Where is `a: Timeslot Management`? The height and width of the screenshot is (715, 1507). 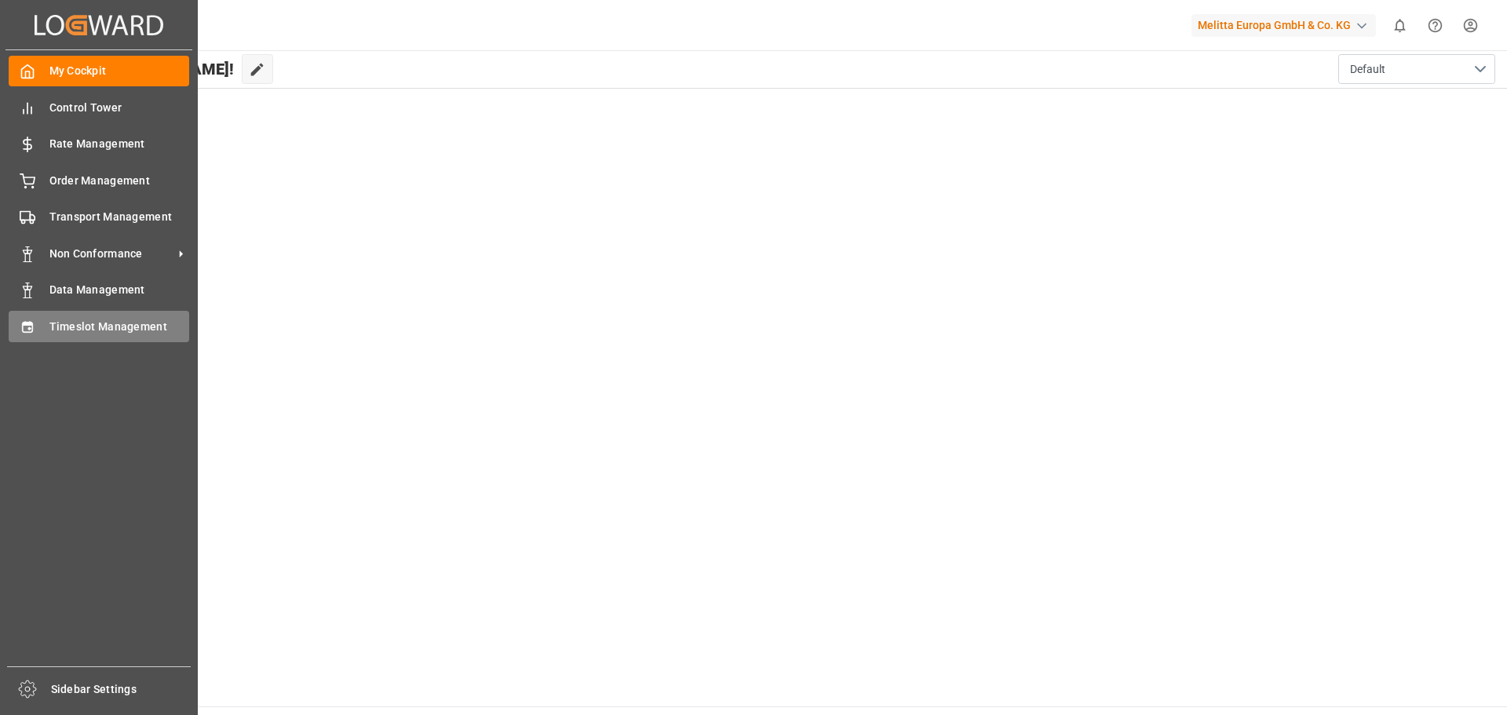
a: Timeslot Management is located at coordinates (99, 326).